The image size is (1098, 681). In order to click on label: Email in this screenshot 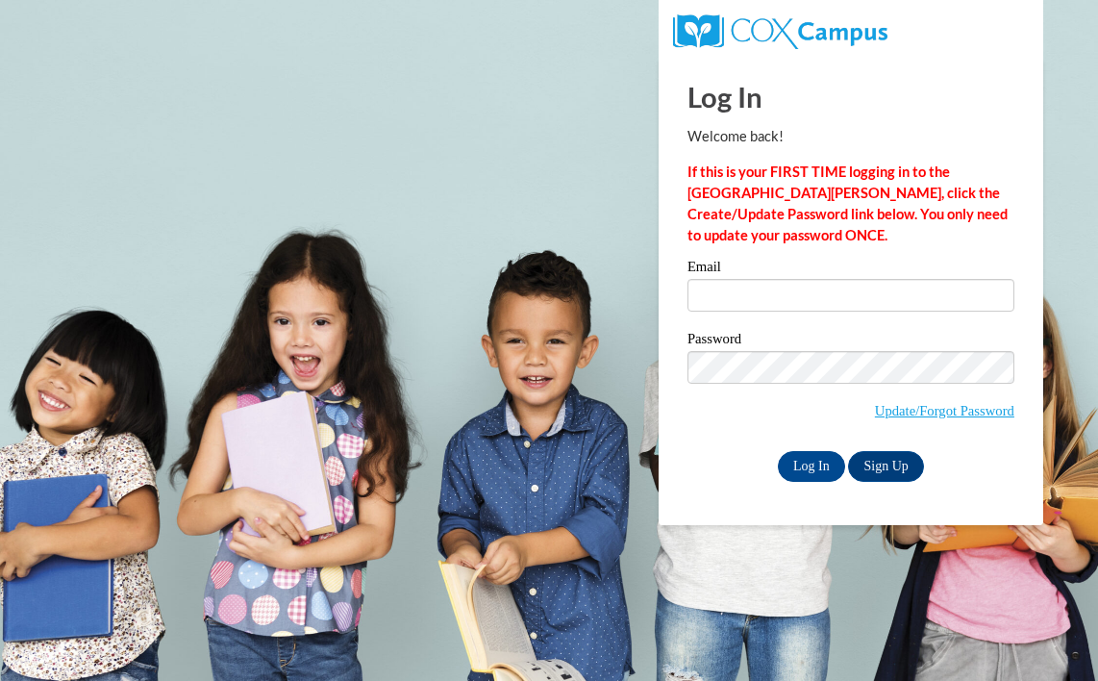, I will do `click(851, 269)`.